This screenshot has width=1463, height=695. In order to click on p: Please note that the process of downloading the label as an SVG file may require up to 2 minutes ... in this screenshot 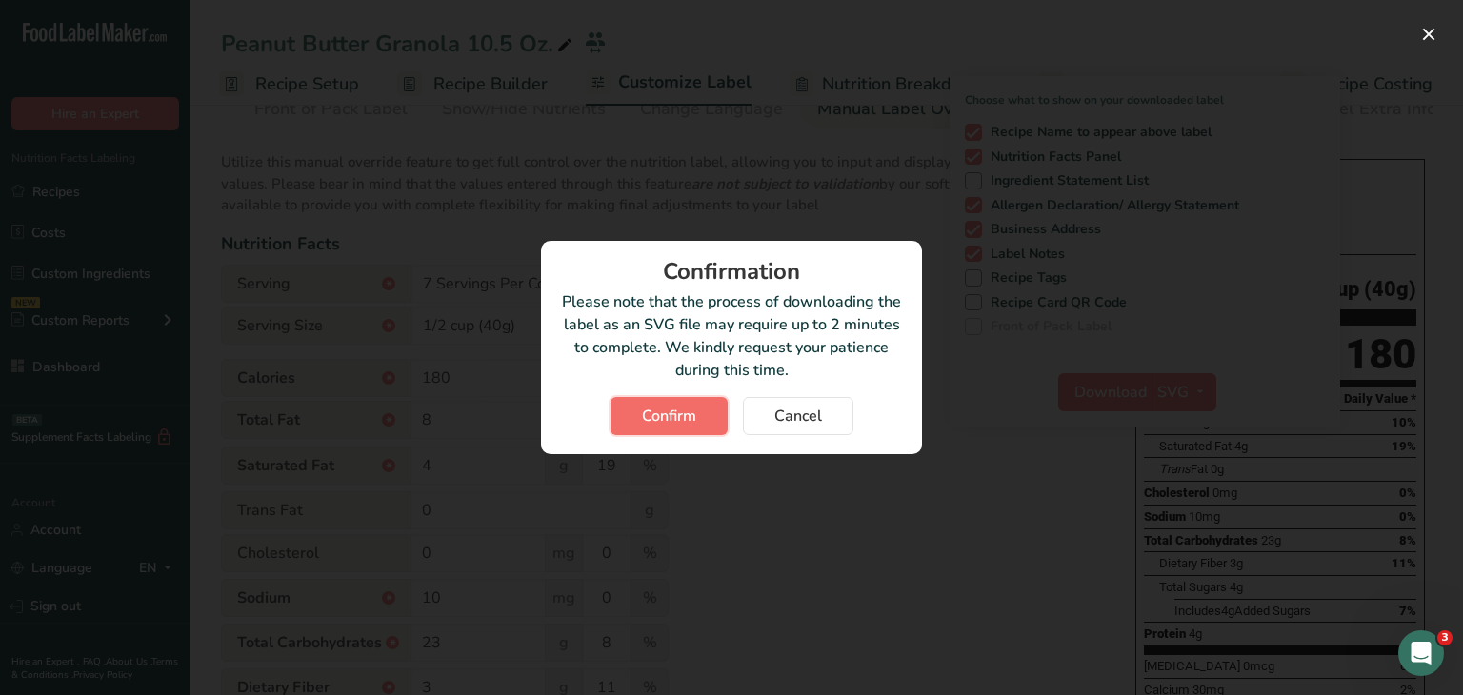, I will do `click(731, 336)`.